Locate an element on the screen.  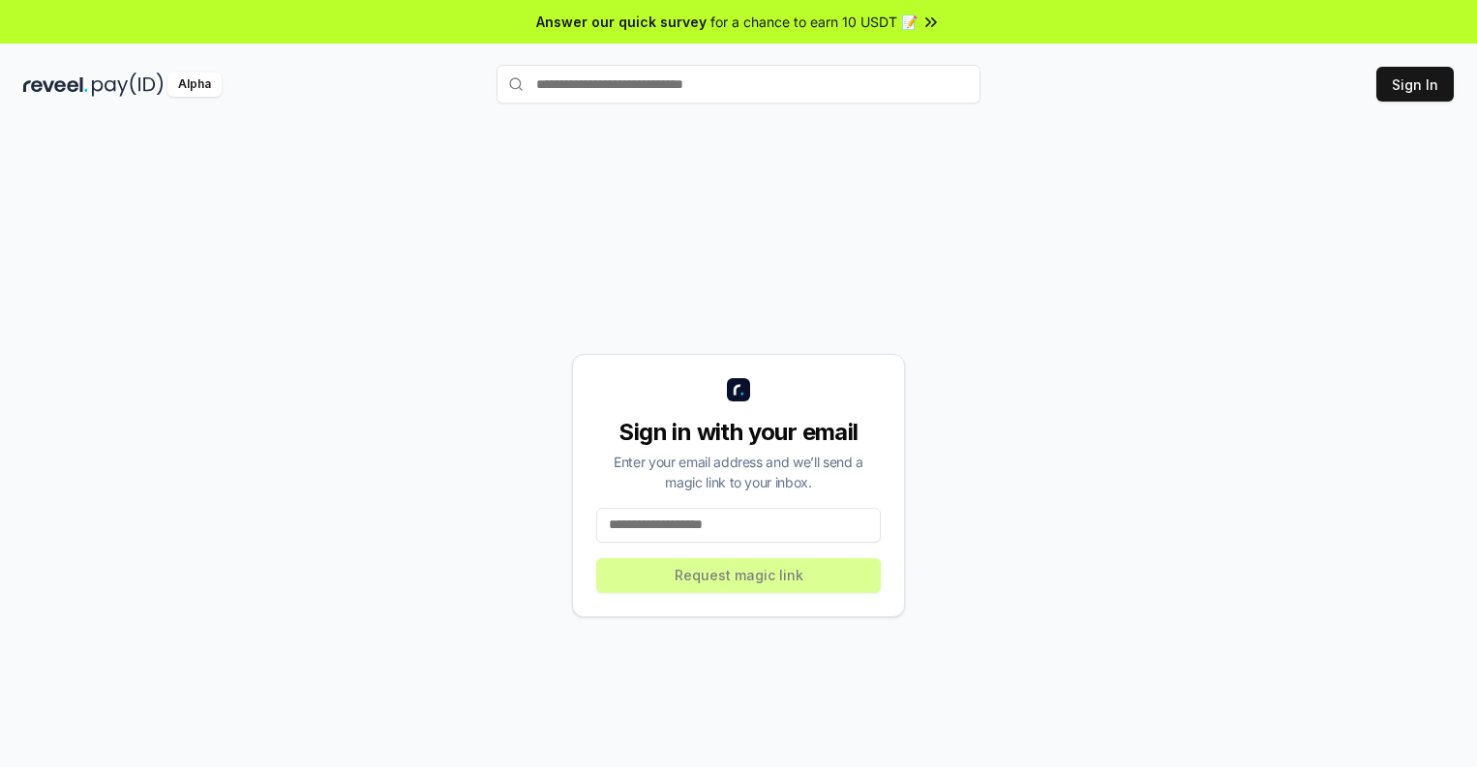
button: Sign In is located at coordinates (1415, 84).